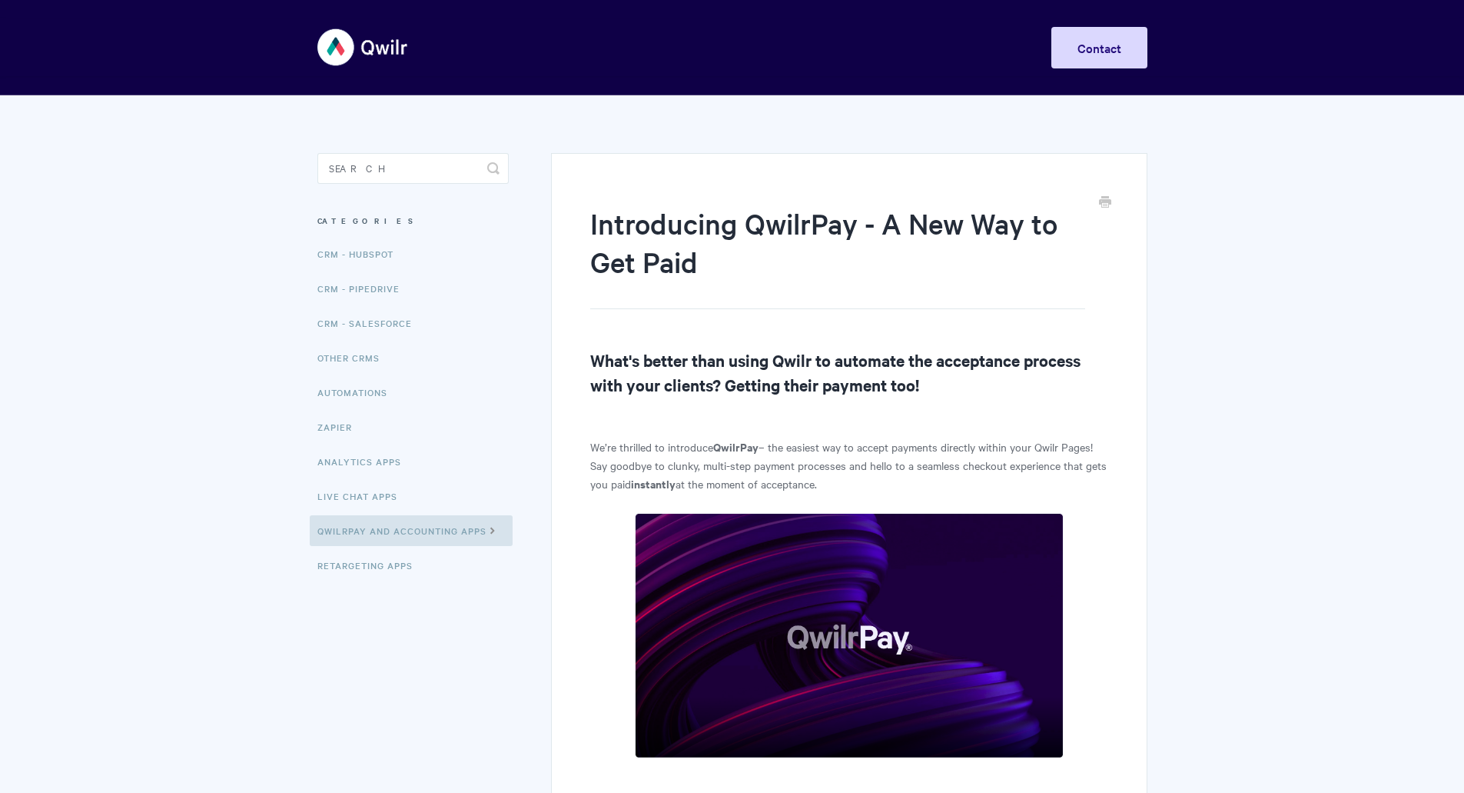 This screenshot has height=793, width=1464. Describe the element at coordinates (361, 254) in the screenshot. I see `a: CRM - HubSpot` at that location.